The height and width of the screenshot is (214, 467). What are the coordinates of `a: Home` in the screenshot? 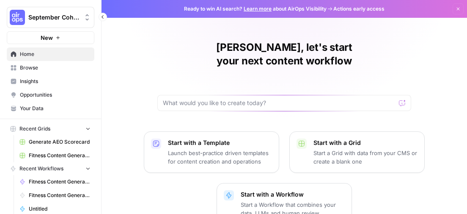 It's located at (50, 54).